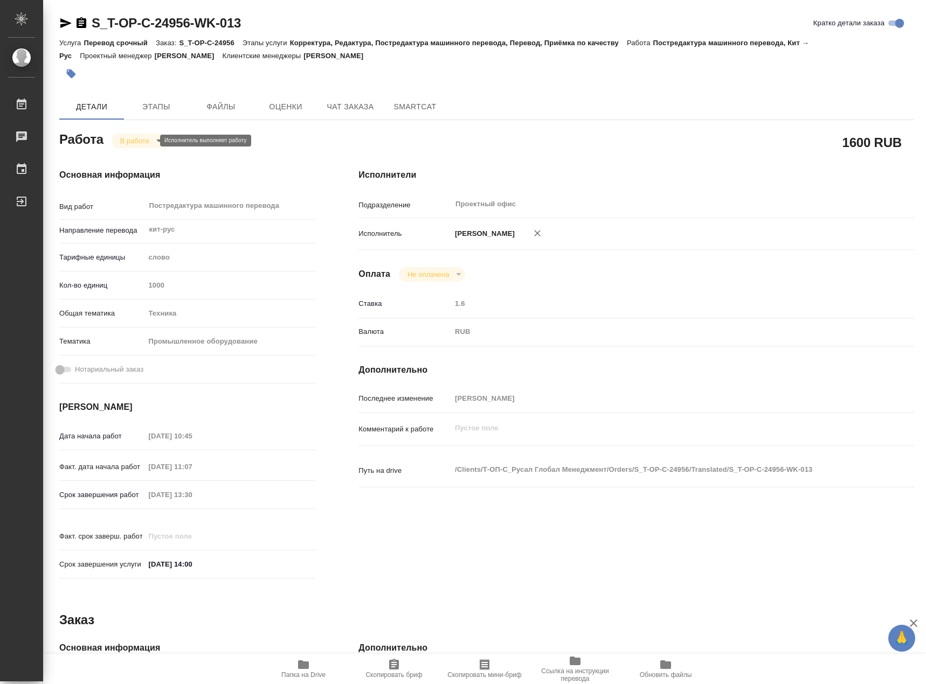 The width and height of the screenshot is (926, 684). Describe the element at coordinates (102, 231) in the screenshot. I see `p: Направление перевода` at that location.